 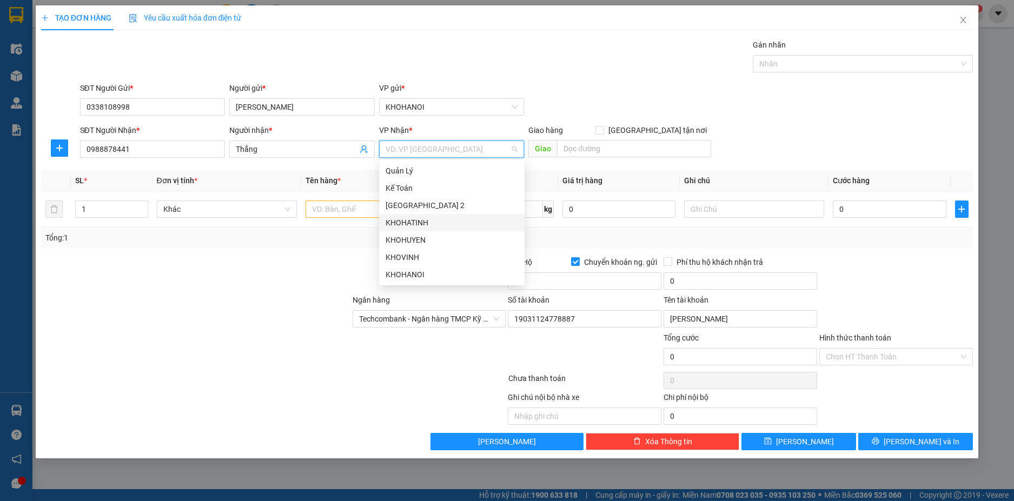 What do you see at coordinates (754, 181) in the screenshot?
I see `th: Ghi chú` at bounding box center [754, 181].